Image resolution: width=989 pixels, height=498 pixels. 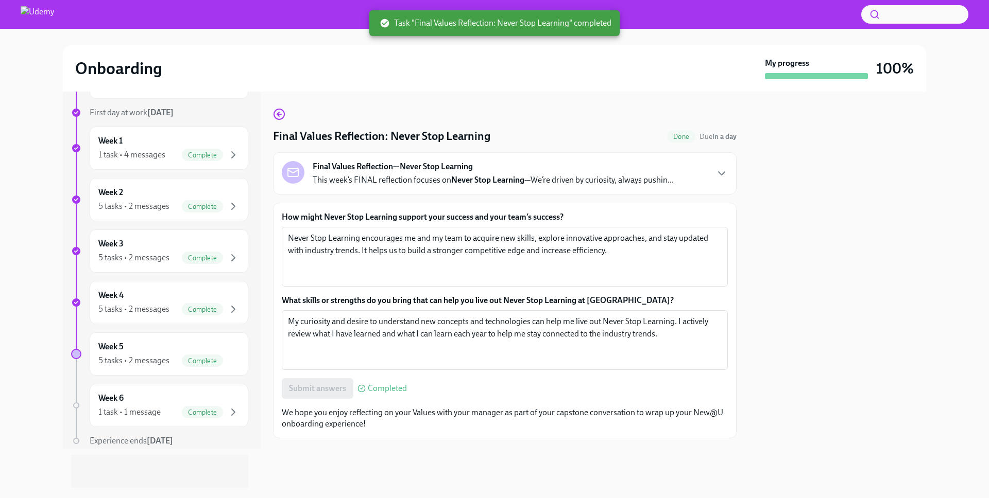 What do you see at coordinates (718, 136) in the screenshot?
I see `span: Due` at bounding box center [718, 136].